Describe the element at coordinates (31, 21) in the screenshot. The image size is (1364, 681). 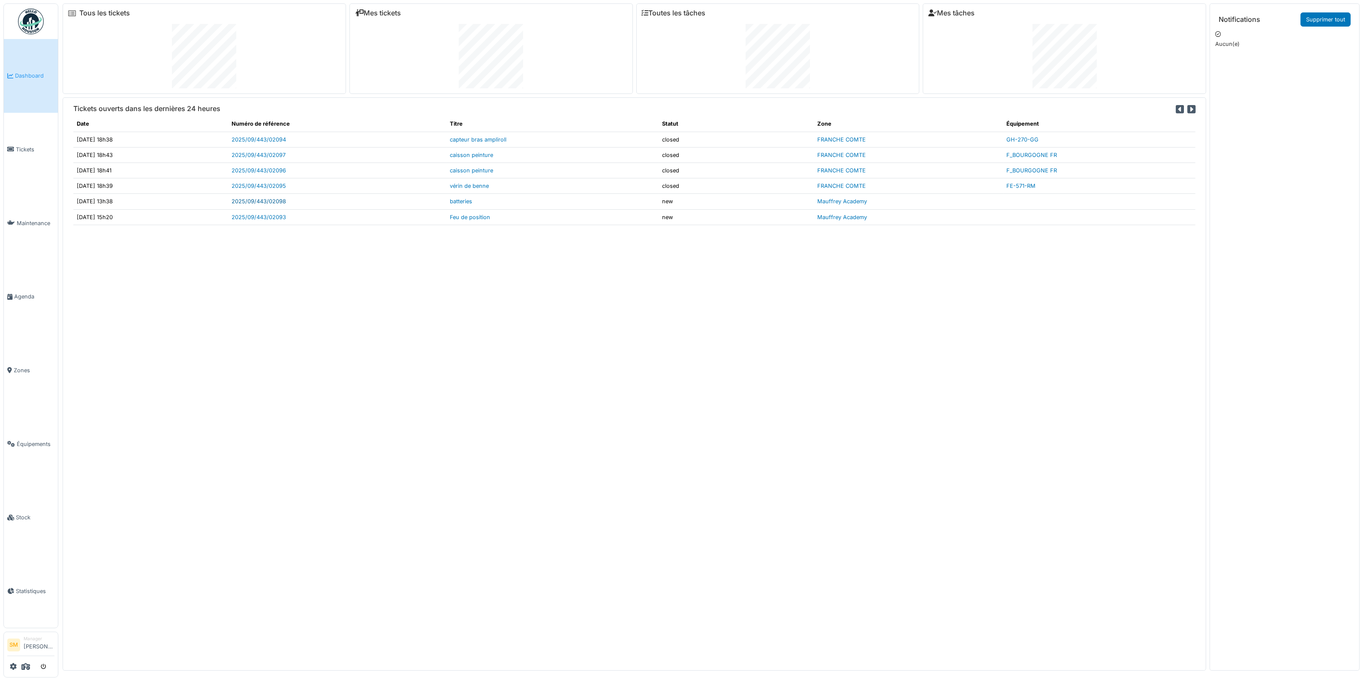
I see `img: Badge_color-CXgf-gQk.svg` at that location.